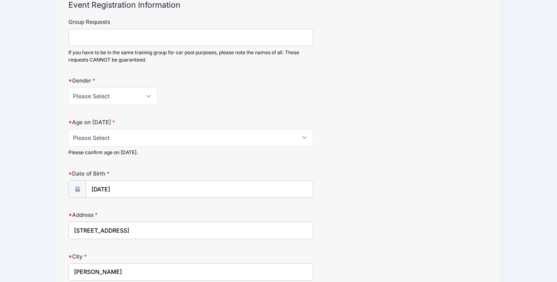 The image size is (557, 282). I want to click on h2: Event Registration Information, so click(278, 5).